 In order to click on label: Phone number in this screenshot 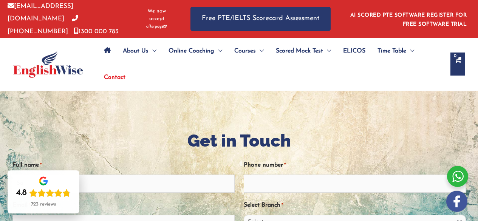, I will do `click(265, 165)`.